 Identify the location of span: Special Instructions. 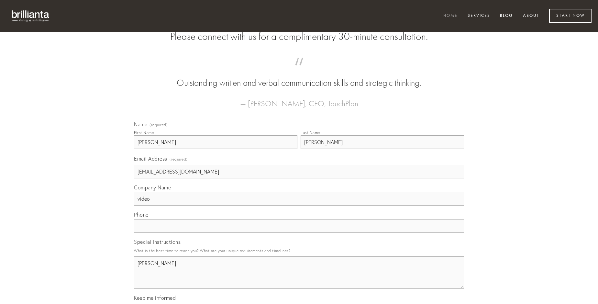
(157, 242).